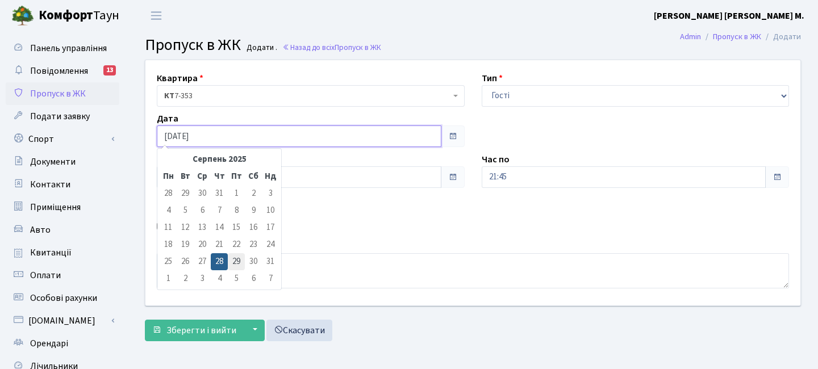 Image resolution: width=818 pixels, height=369 pixels. What do you see at coordinates (253, 228) in the screenshot?
I see `td: 16` at bounding box center [253, 228].